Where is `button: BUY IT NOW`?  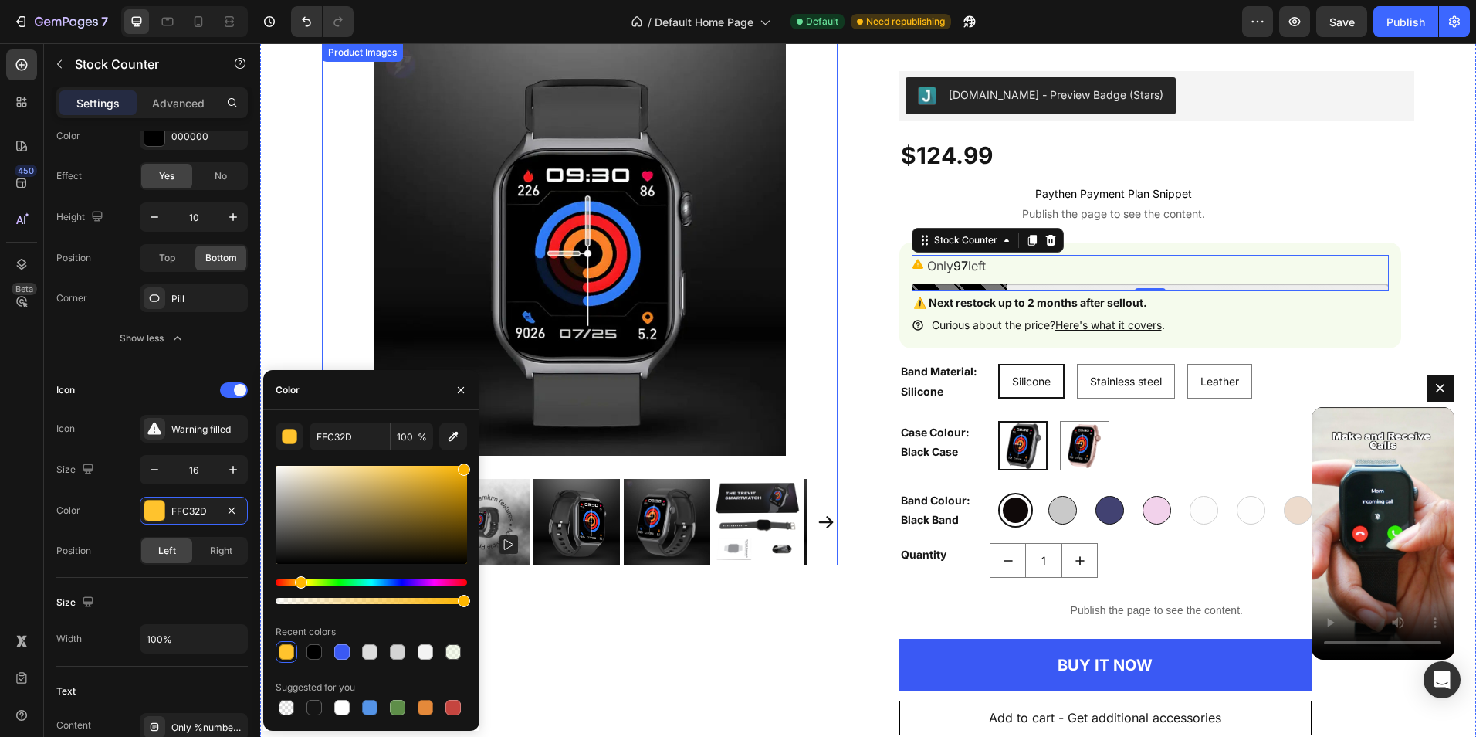
button: BUY IT NOW is located at coordinates (845, 621).